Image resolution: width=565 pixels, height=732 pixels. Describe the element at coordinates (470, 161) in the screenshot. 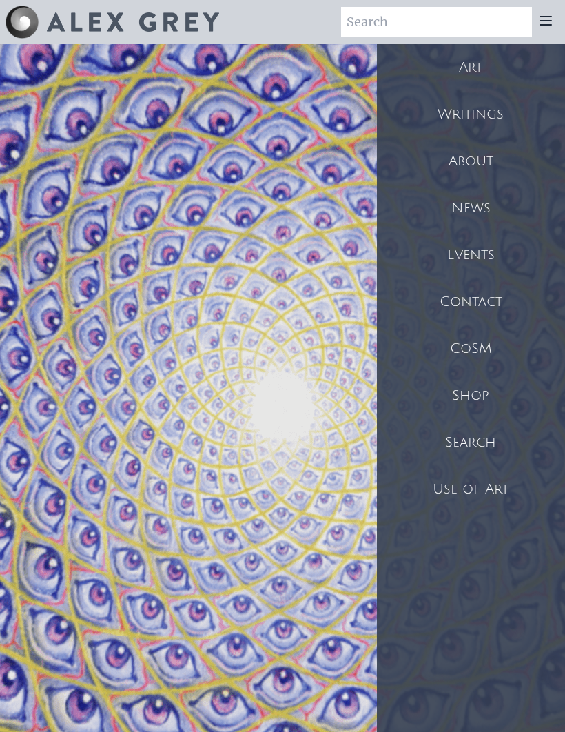

I see `a: About` at that location.